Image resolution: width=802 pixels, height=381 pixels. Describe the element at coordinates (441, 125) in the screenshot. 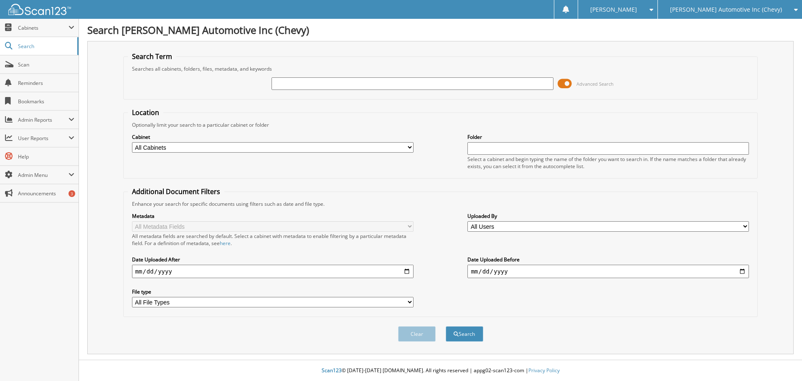

I see `div: Optionally limit your search to a particular cabinet or folder` at that location.